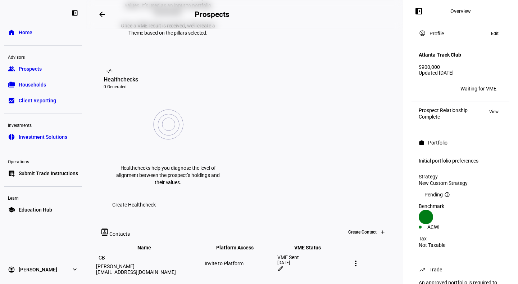 This screenshot has width=518, height=284. Describe the element at coordinates (43, 197) in the screenshot. I see `div: Learn` at that location.